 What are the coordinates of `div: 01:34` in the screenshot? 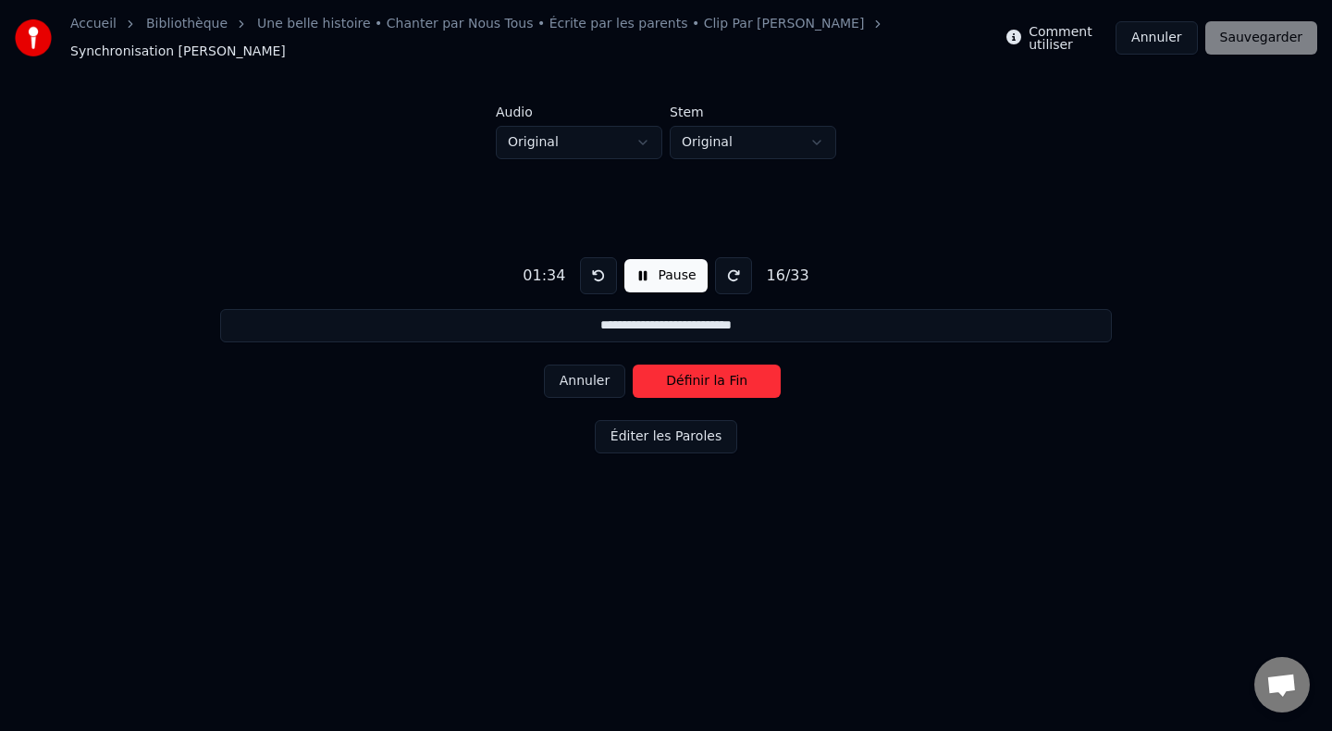 It's located at (544, 276).